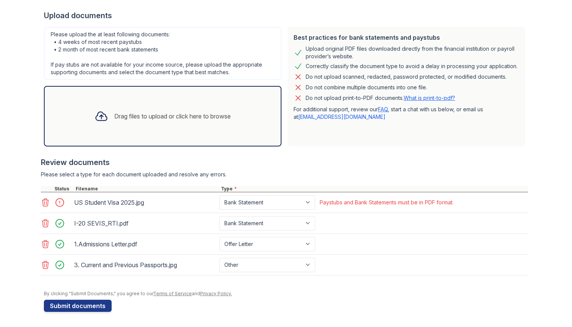  I want to click on div: Review documents, so click(285, 162).